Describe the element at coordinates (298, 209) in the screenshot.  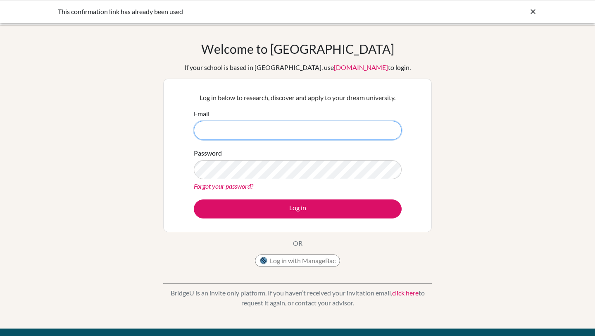
I see `button: Log in` at that location.